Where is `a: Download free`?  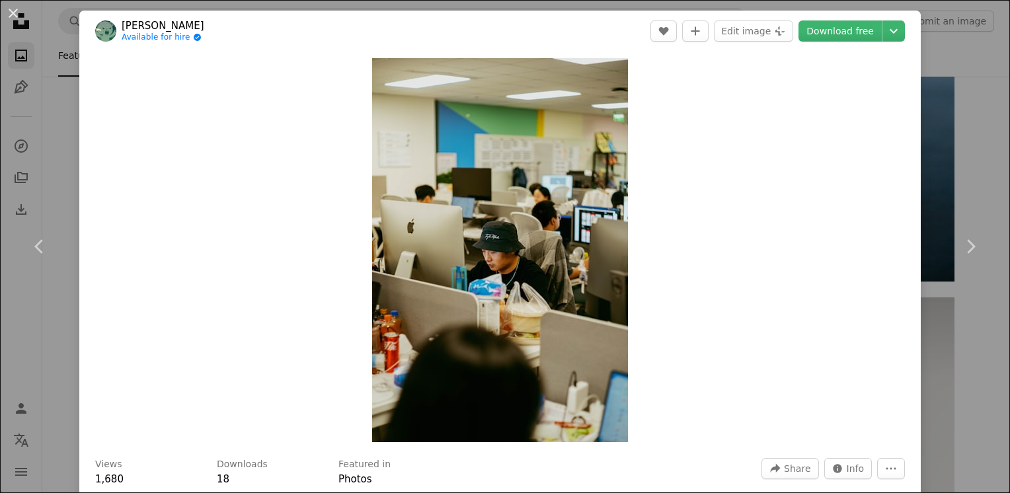 a: Download free is located at coordinates (840, 31).